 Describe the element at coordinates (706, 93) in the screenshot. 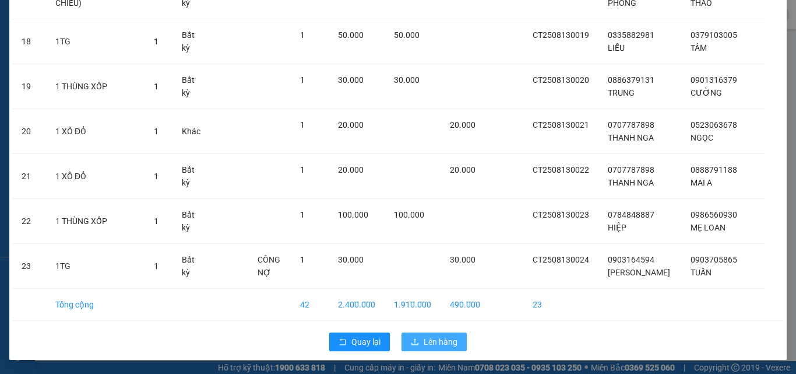

I see `span: CƯỜNG` at that location.